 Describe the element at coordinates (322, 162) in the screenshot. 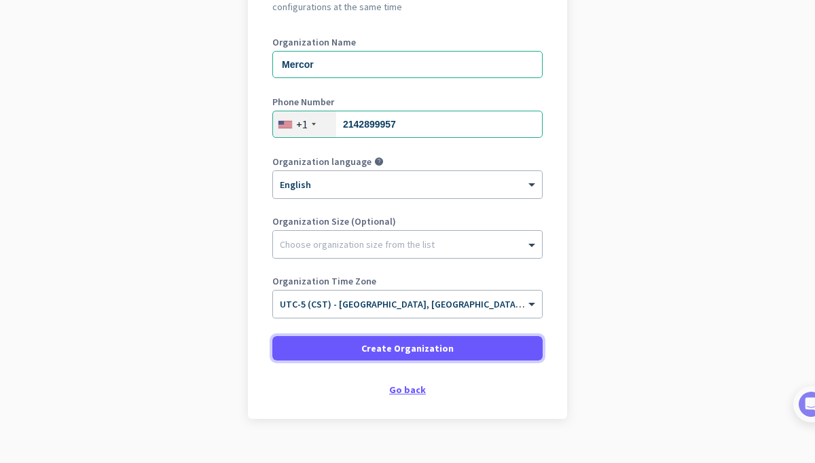

I see `label: Organization language` at that location.